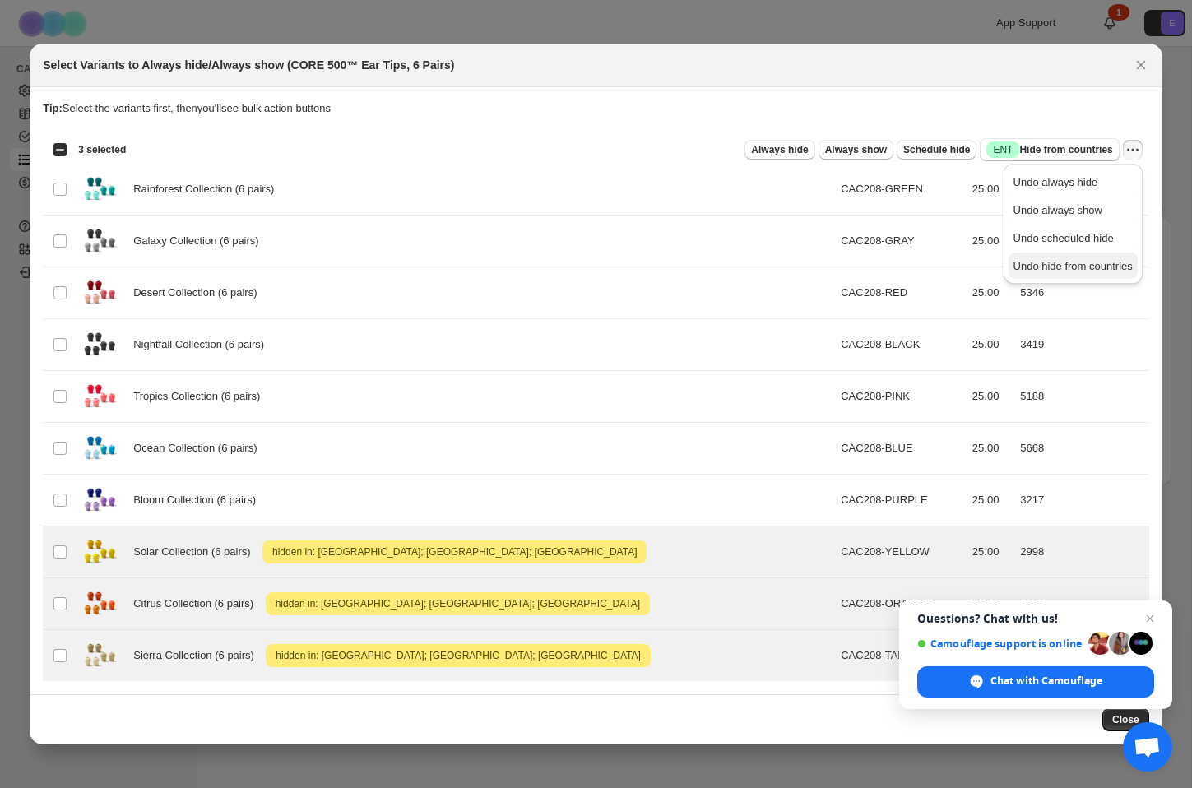  Describe the element at coordinates (197, 604) in the screenshot. I see `span: Citrus Collection (6 pairs)` at that location.